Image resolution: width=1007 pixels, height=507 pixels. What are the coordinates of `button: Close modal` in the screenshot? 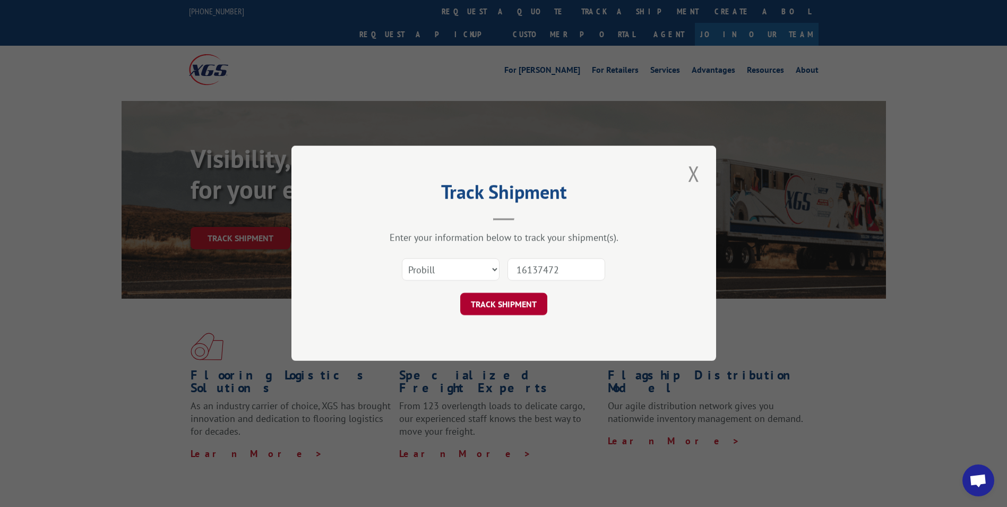 It's located at (694, 173).